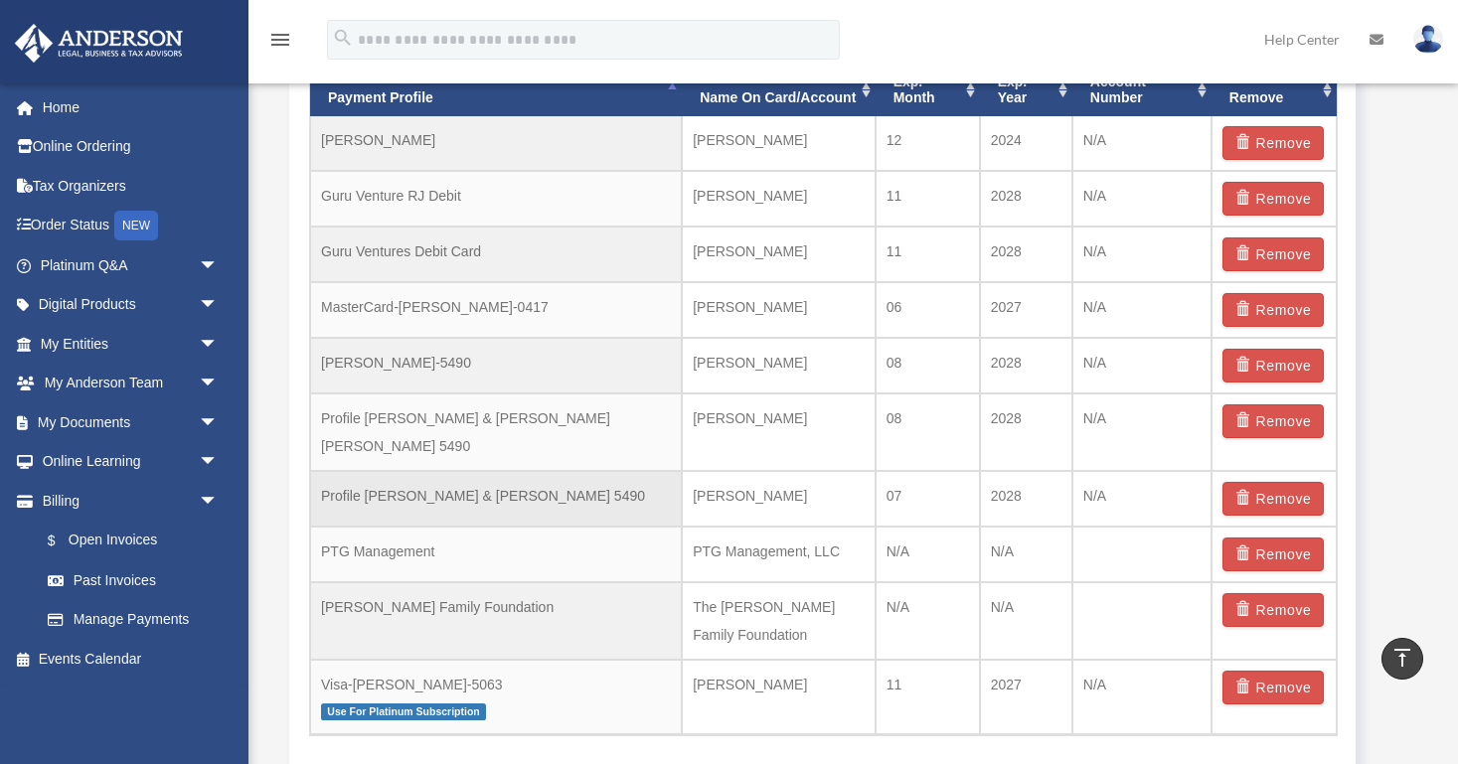 This screenshot has height=764, width=1458. What do you see at coordinates (496, 199) in the screenshot?
I see `td: Guru Venture RJ Debit` at bounding box center [496, 199].